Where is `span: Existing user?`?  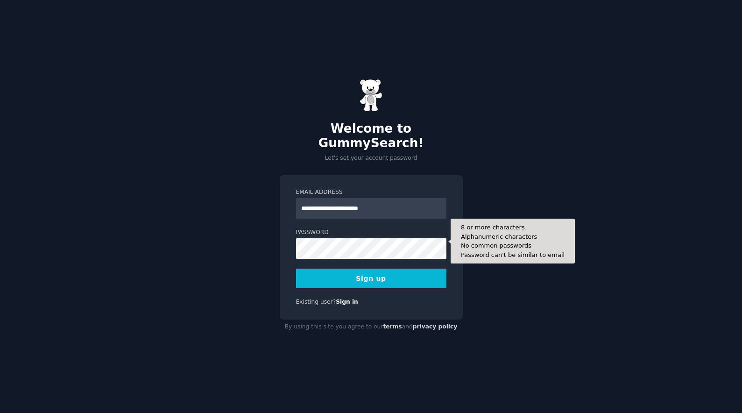
span: Existing user? is located at coordinates (316, 302).